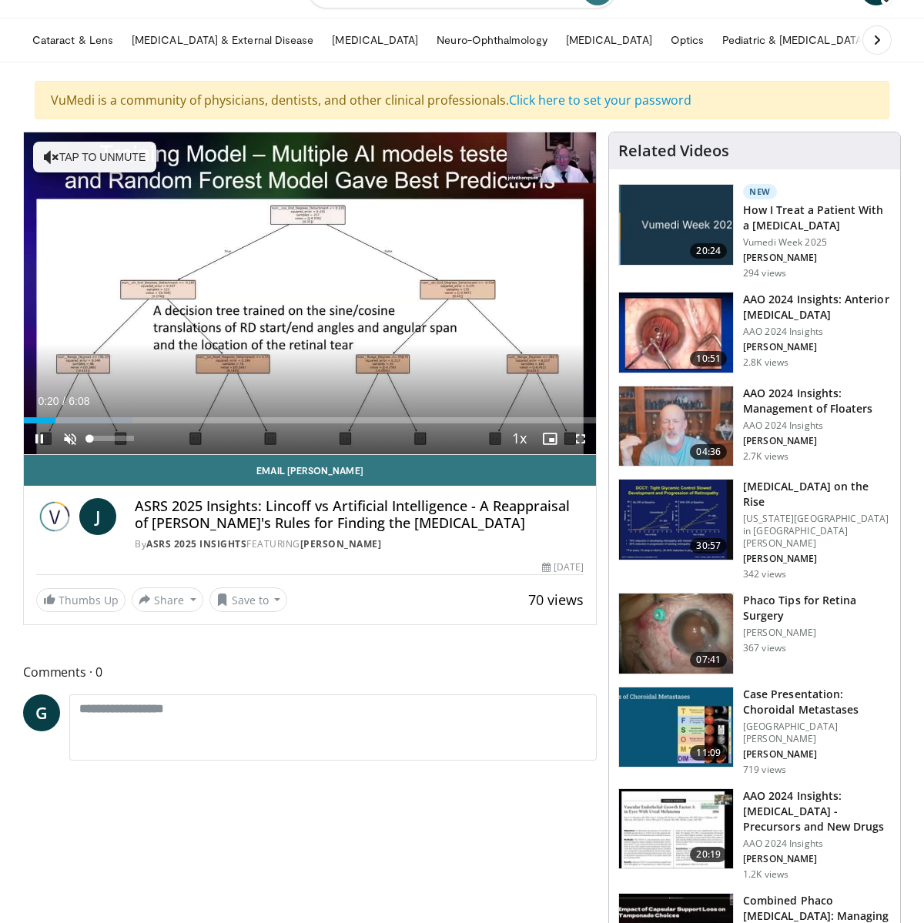 The height and width of the screenshot is (923, 924). Describe the element at coordinates (249, 600) in the screenshot. I see `button: Save to` at that location.